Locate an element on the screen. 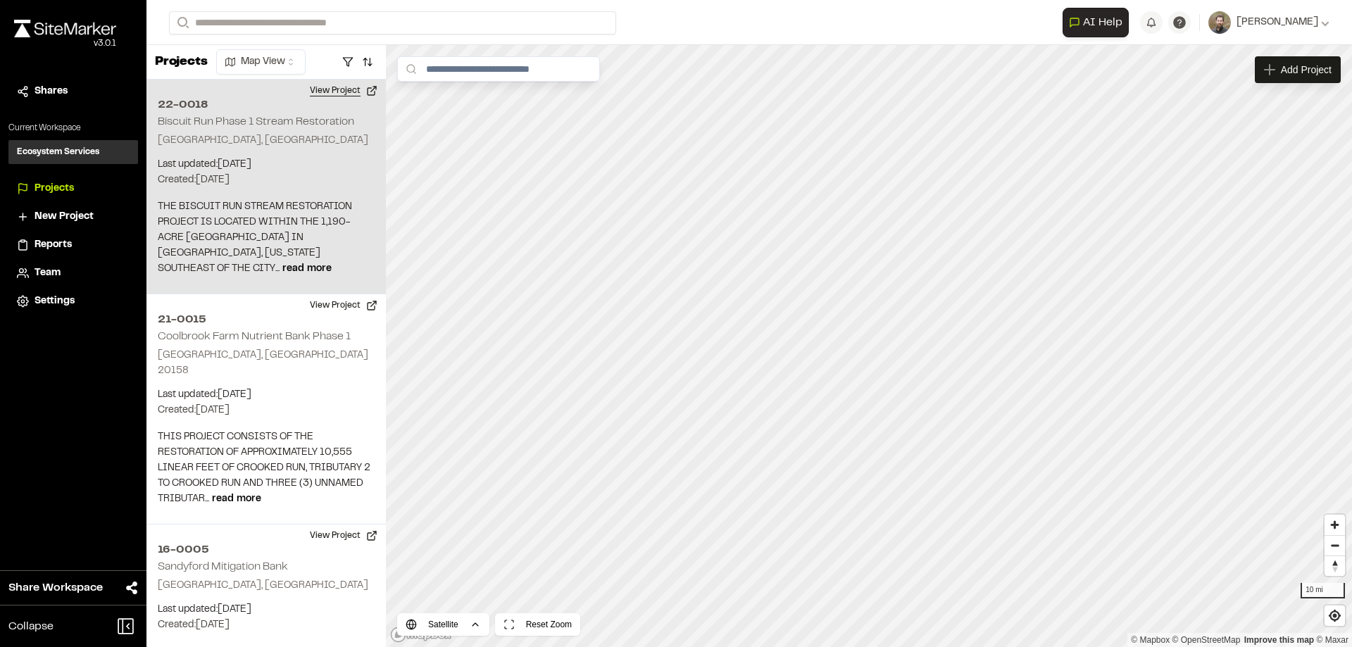 This screenshot has height=647, width=1352. a: Settings is located at coordinates (73, 301).